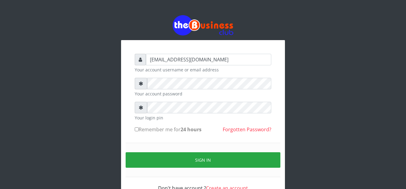 Image resolution: width=406 pixels, height=189 pixels. I want to click on label: Remember me for, so click(168, 129).